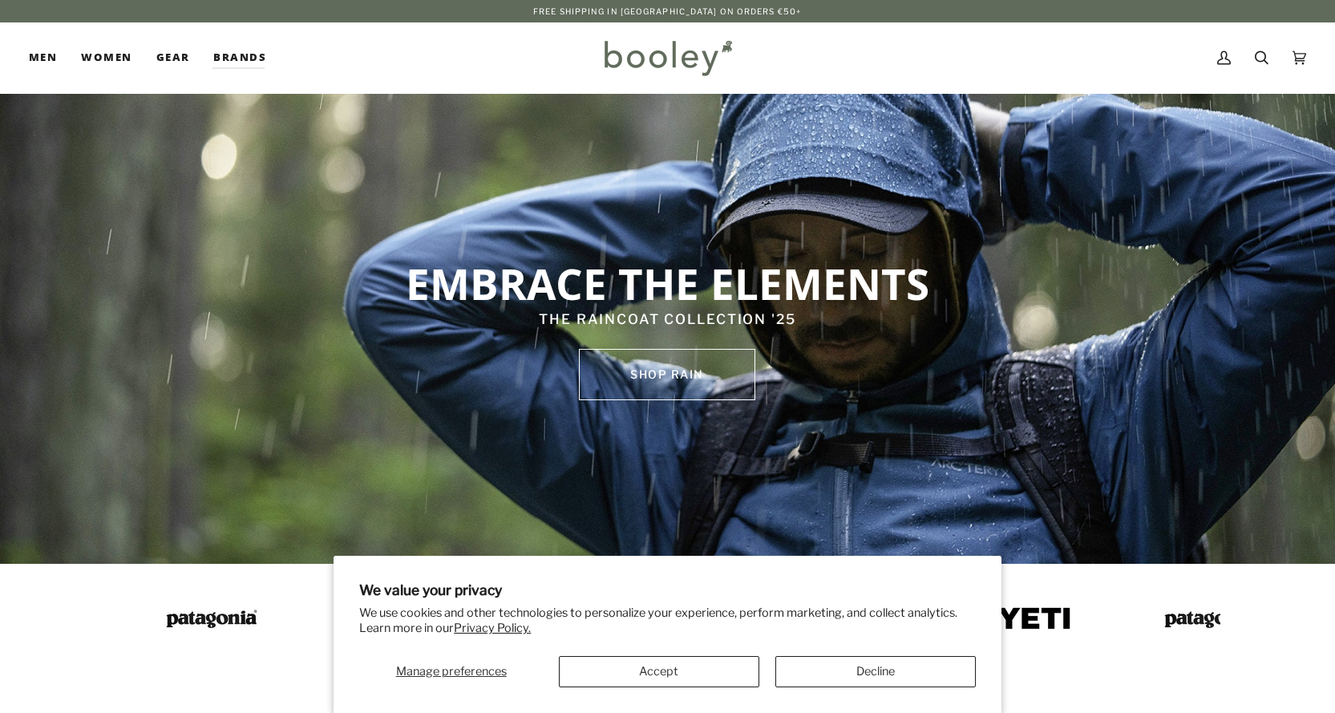 The width and height of the screenshot is (1335, 713). I want to click on div: Gear, so click(173, 58).